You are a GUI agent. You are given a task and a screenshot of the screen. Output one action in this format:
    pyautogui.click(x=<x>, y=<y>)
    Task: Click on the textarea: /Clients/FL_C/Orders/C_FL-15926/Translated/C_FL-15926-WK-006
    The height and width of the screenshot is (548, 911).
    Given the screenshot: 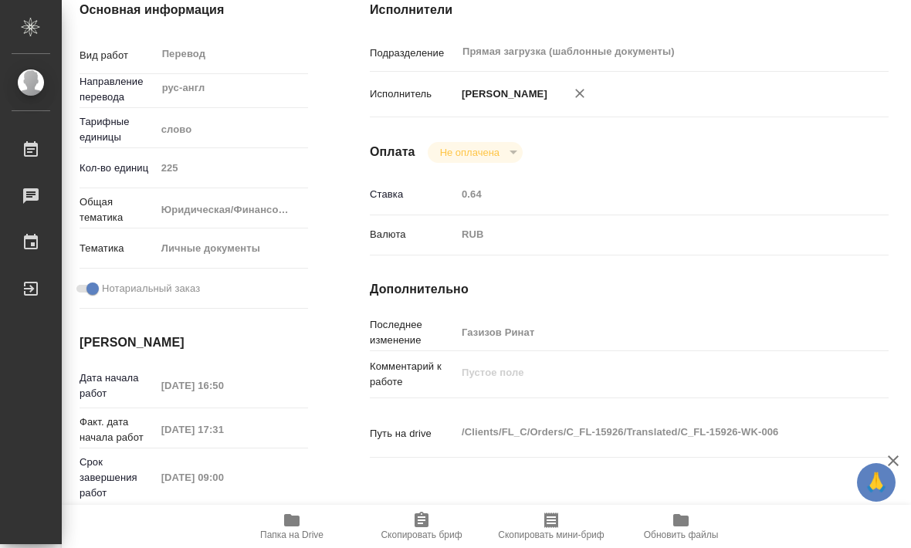 What is the action you would take?
    pyautogui.click(x=651, y=432)
    